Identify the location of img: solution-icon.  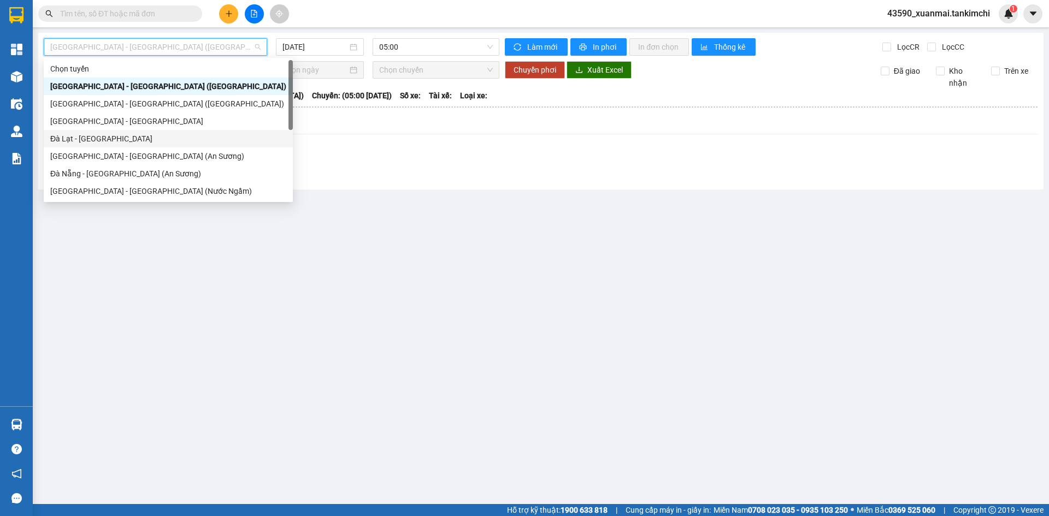
(16, 158).